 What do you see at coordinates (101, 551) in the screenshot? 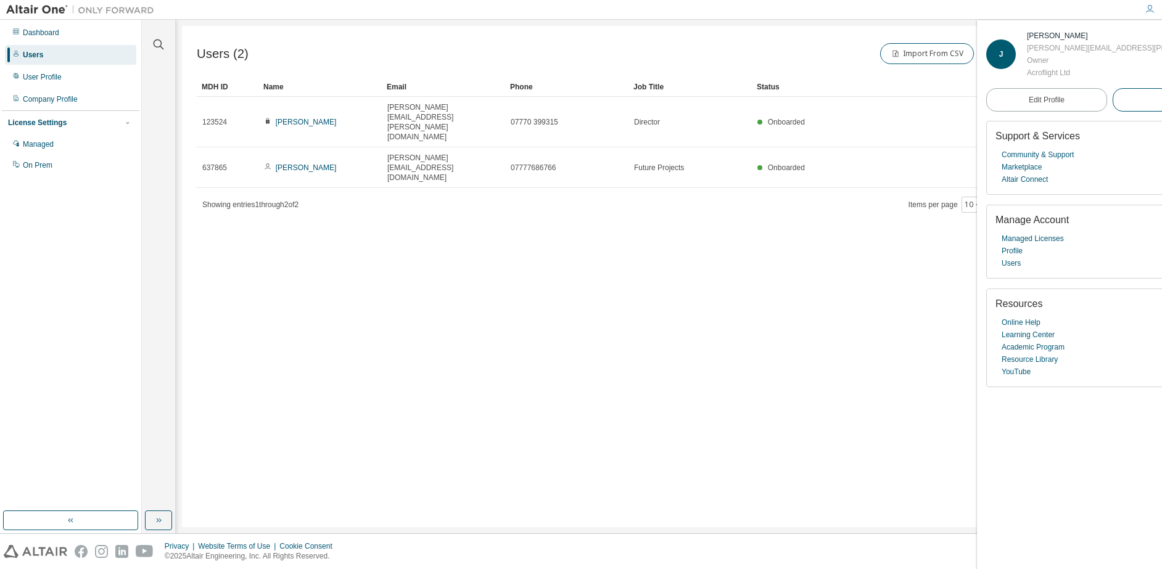
I see `img: instagram.svg` at bounding box center [101, 551].